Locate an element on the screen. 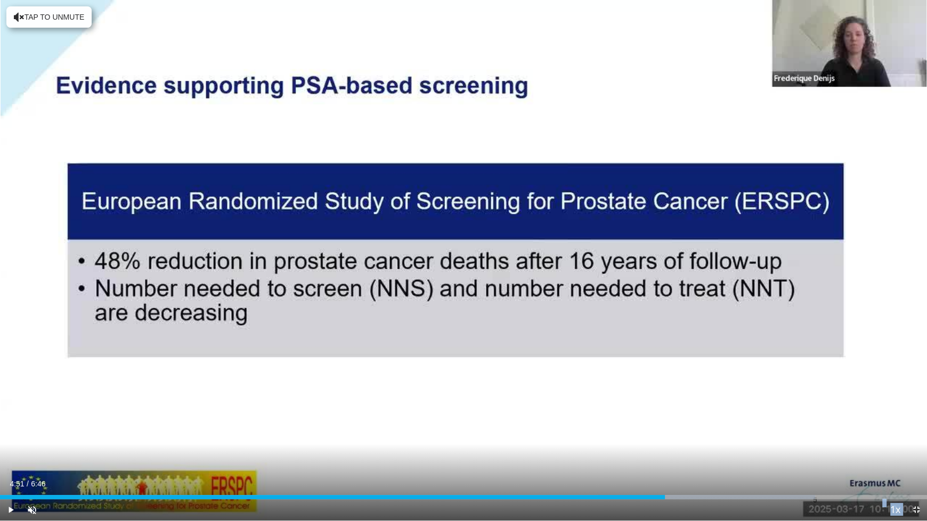  span: 4:51 is located at coordinates (17, 484).